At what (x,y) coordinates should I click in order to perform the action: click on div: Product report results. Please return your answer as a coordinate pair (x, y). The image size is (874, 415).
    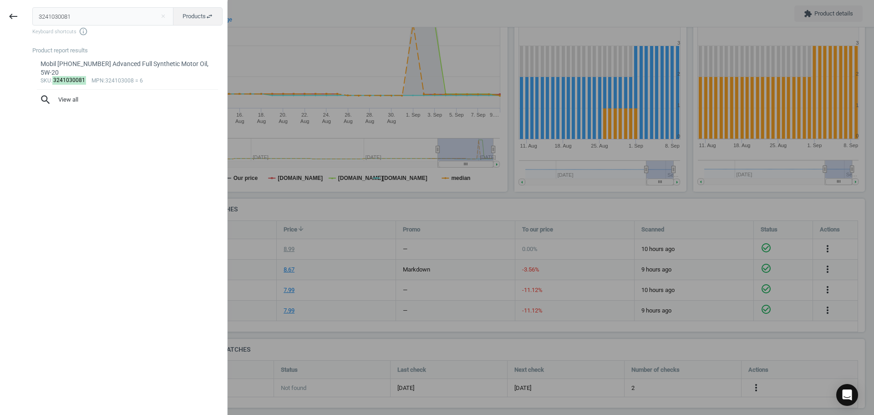
    Looking at the image, I should click on (130, 51).